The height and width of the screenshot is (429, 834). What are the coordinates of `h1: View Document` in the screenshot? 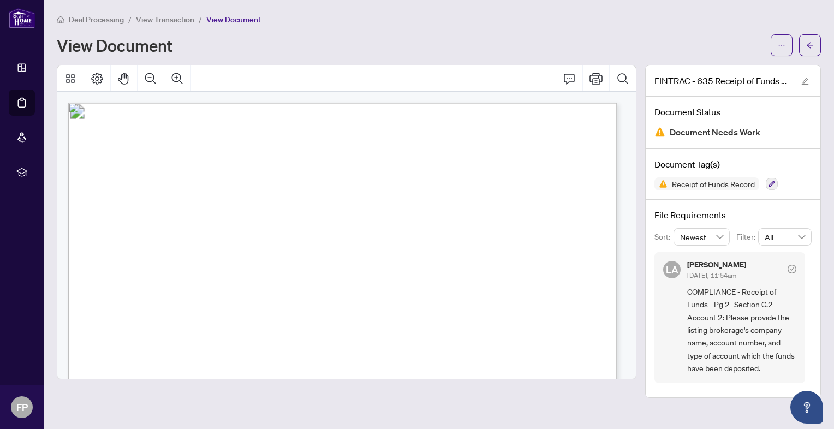 It's located at (115, 45).